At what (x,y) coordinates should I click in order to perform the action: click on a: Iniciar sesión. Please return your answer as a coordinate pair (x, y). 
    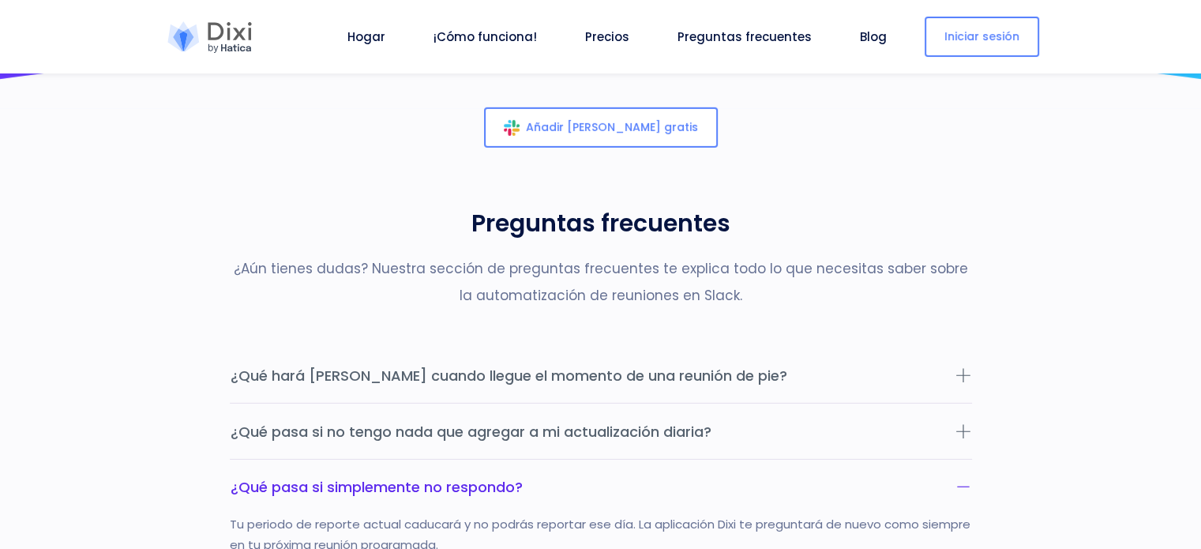
    Looking at the image, I should click on (982, 36).